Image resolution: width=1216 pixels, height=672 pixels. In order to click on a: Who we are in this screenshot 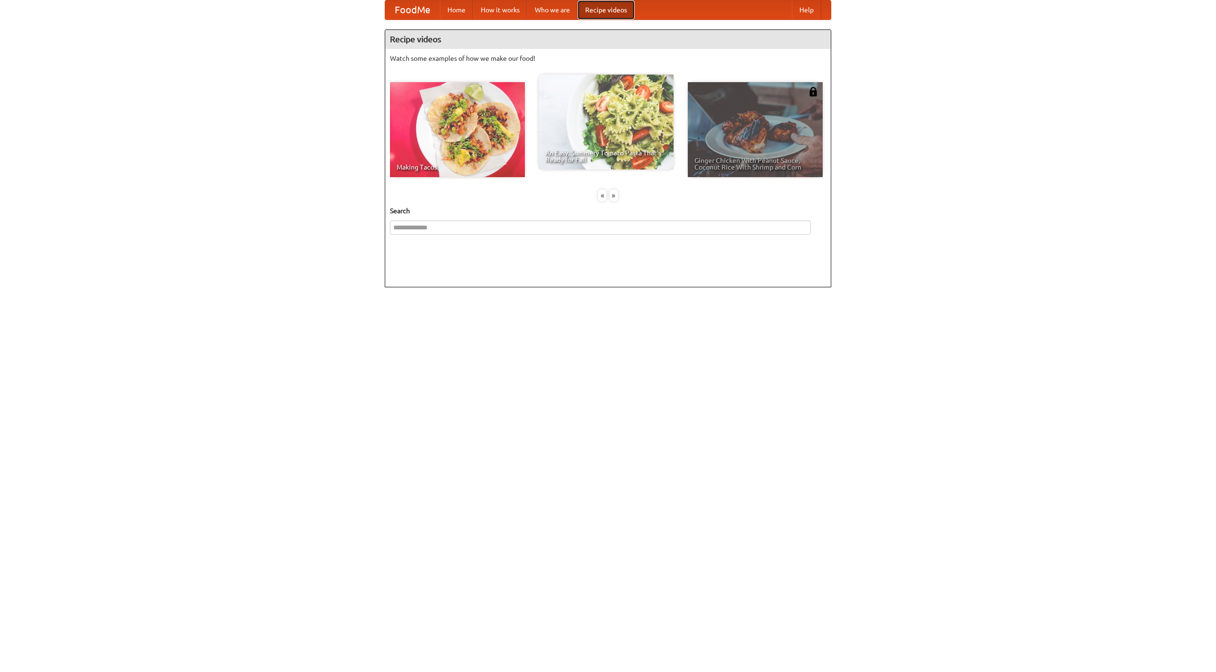, I will do `click(552, 10)`.